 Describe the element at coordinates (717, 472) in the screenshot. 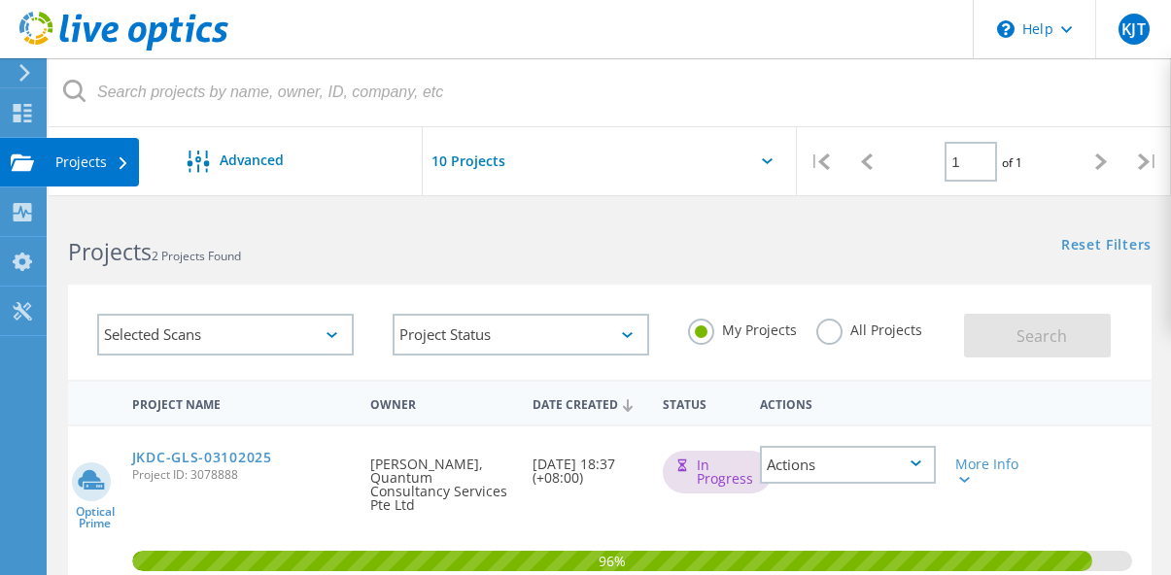

I see `div: In Progress` at that location.